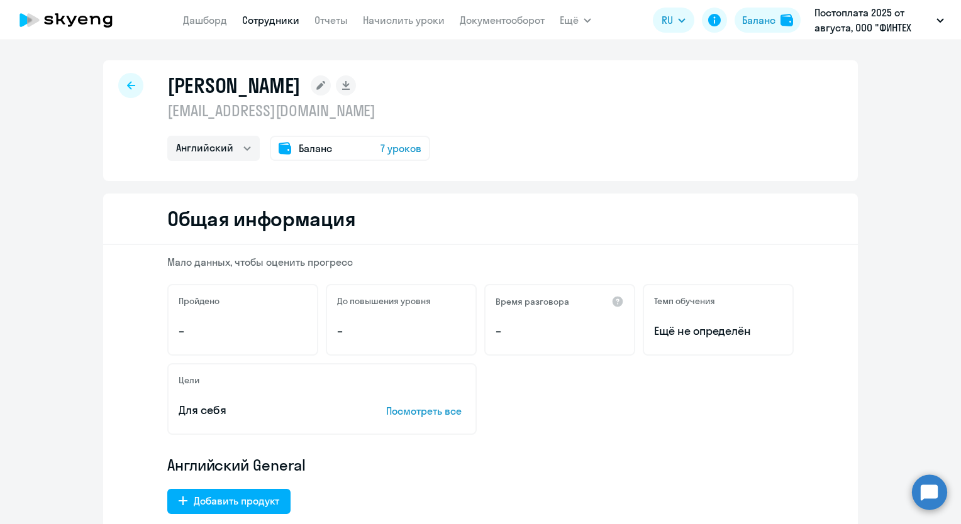 The height and width of the screenshot is (524, 961). I want to click on a: Дашборд, so click(205, 20).